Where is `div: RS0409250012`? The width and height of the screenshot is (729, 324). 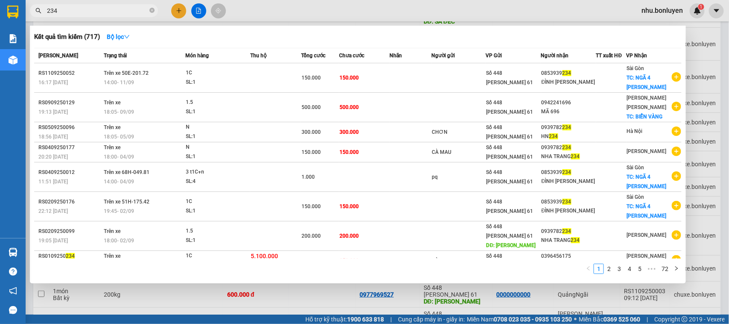 div: RS0409250012 is located at coordinates (70, 172).